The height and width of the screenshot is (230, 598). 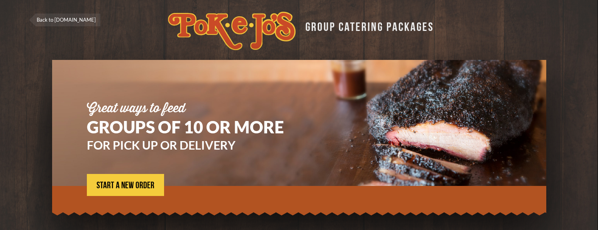 I want to click on a: START A NEW ORDER, so click(x=126, y=185).